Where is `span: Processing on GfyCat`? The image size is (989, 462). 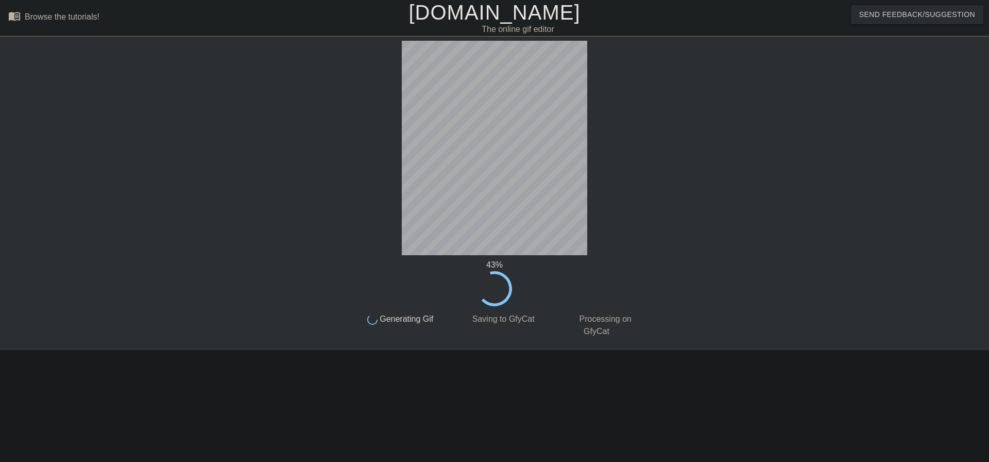
span: Processing on GfyCat is located at coordinates (604, 325).